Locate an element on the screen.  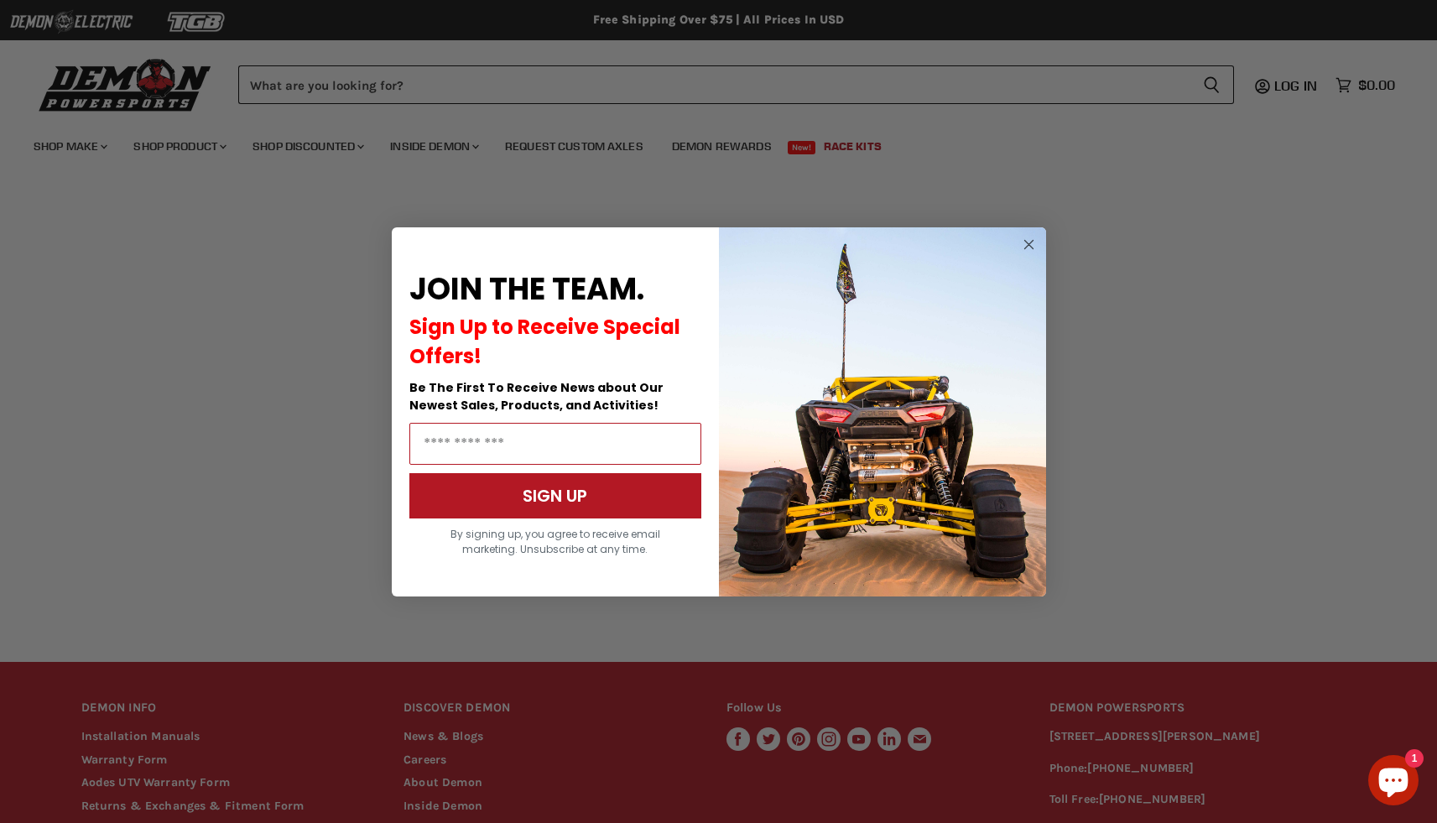
button: SIGN UP is located at coordinates (555, 496).